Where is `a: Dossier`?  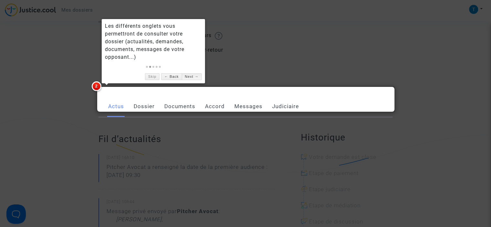 a: Dossier is located at coordinates (144, 107).